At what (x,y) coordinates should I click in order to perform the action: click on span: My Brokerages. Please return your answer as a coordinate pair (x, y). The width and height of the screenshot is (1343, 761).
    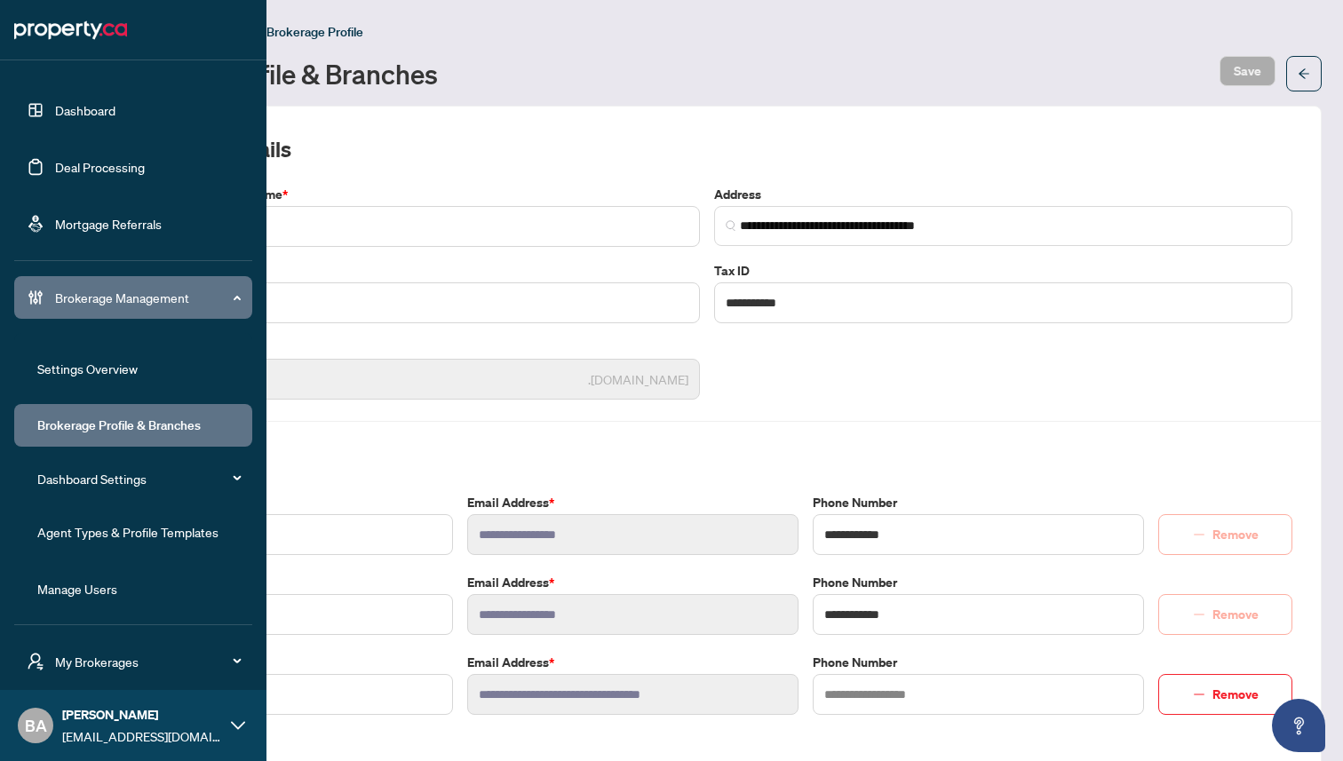
    Looking at the image, I should click on (147, 662).